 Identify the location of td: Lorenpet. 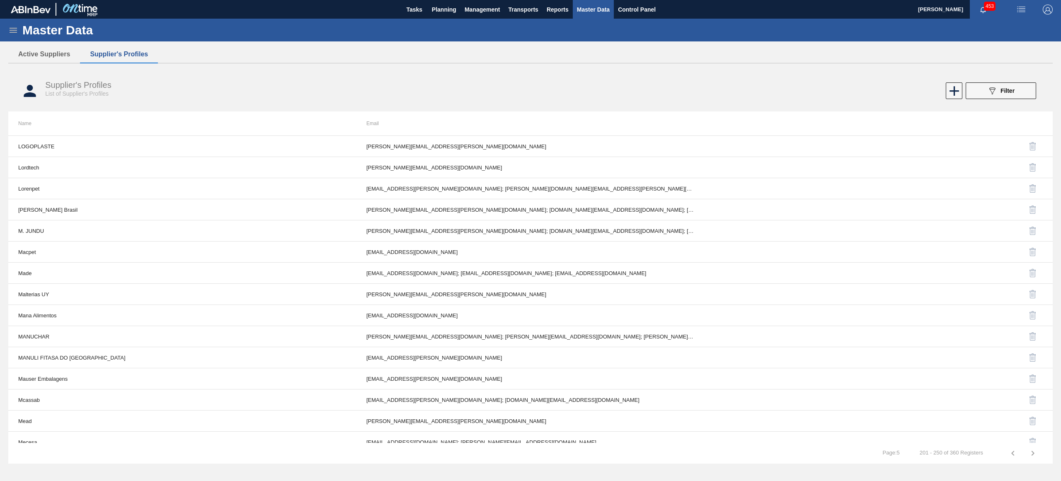
(182, 189).